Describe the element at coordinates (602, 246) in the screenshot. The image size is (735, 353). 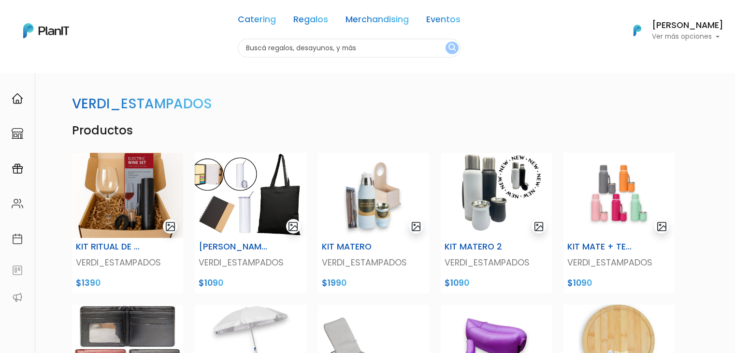
I see `h6: KIT MATE + TERMO` at that location.